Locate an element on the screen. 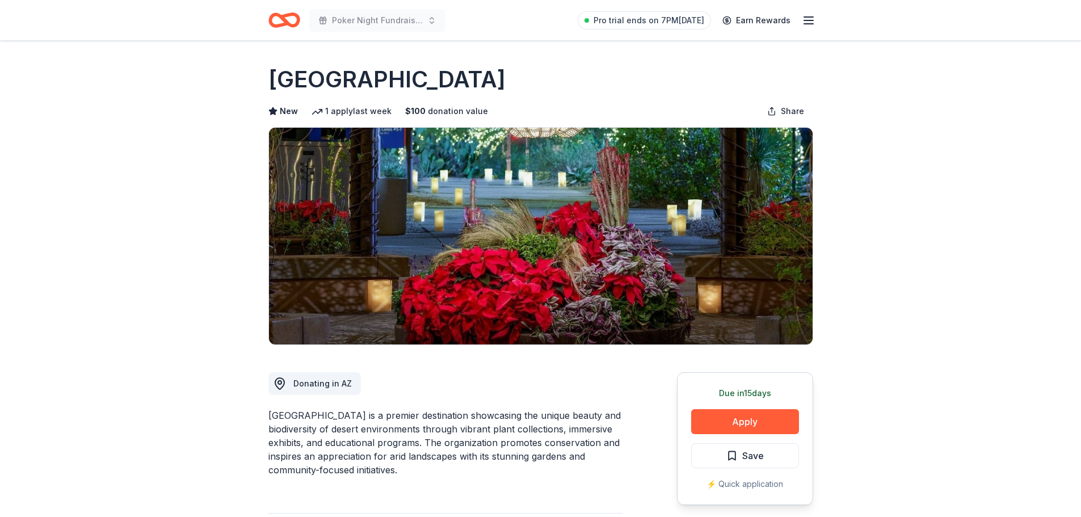 The width and height of the screenshot is (1081, 517). a: Home is located at coordinates (284, 20).